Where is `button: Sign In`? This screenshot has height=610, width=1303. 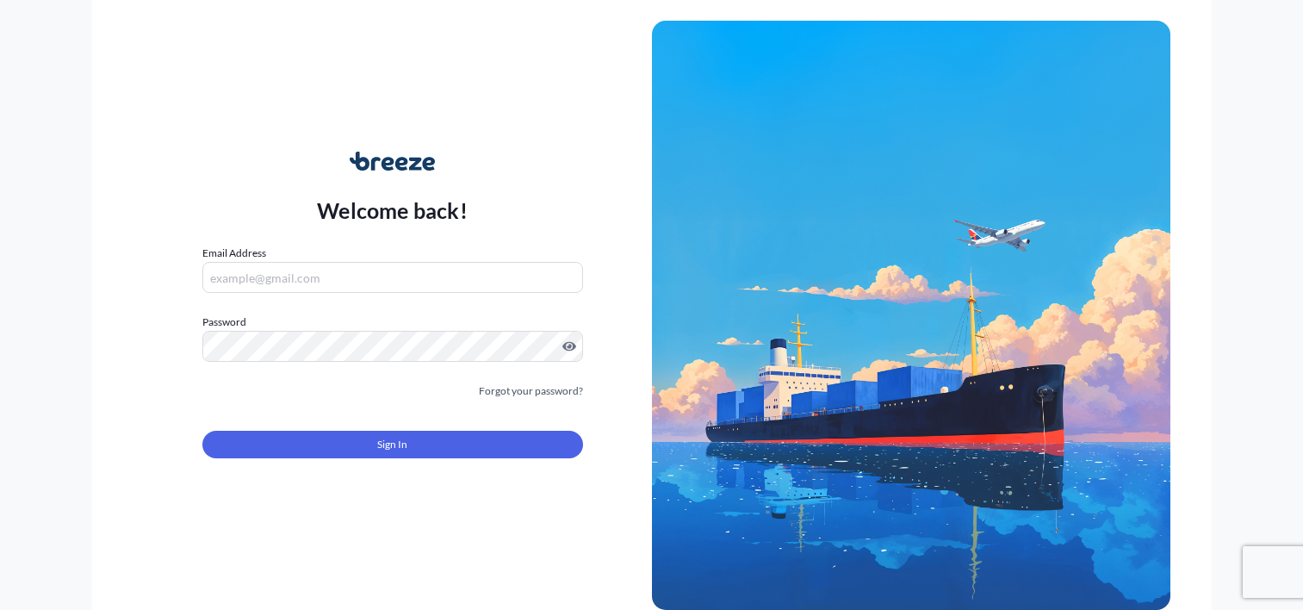 button: Sign In is located at coordinates (393, 444).